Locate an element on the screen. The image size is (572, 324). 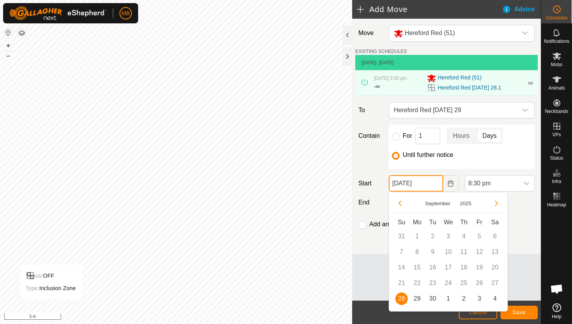
span: 1 is located at coordinates (449, 299).